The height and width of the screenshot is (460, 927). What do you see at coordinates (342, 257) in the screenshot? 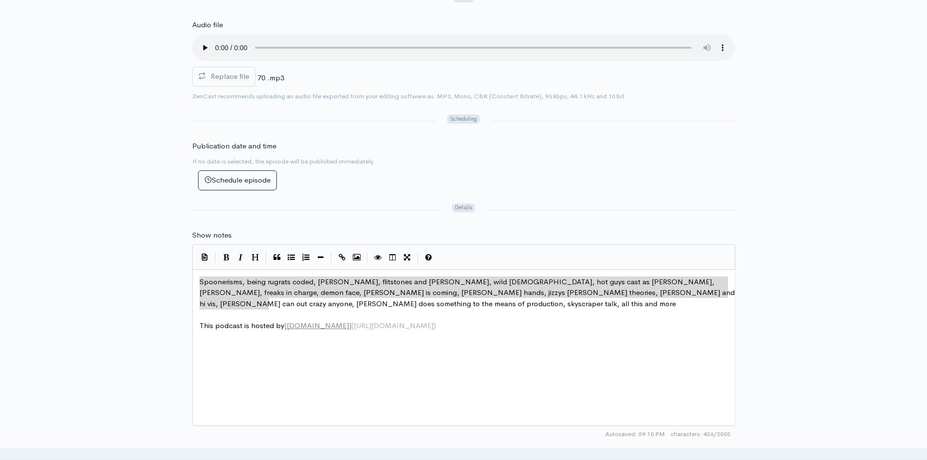
I see `button: Create Link` at bounding box center [342, 257].